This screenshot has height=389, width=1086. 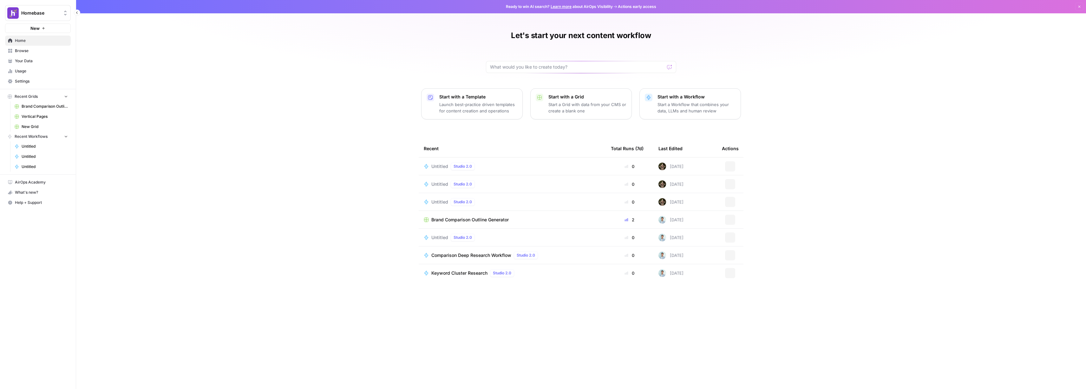 What do you see at coordinates (690, 104) in the screenshot?
I see `button: Start with a WorkflowStart a Workflow that combines your data, LLMs and human review` at bounding box center [690, 104].